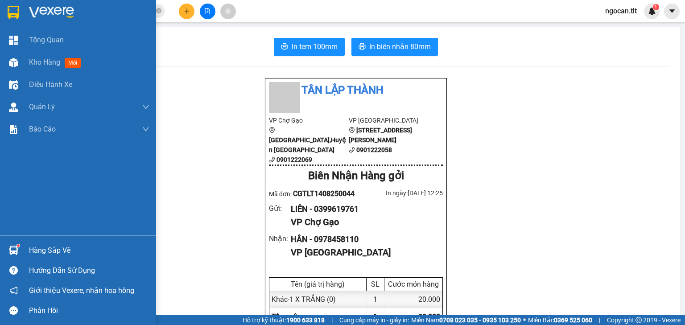 Image resolution: width=685 pixels, height=325 pixels. What do you see at coordinates (13, 270) in the screenshot?
I see `span: question-circle` at bounding box center [13, 270].